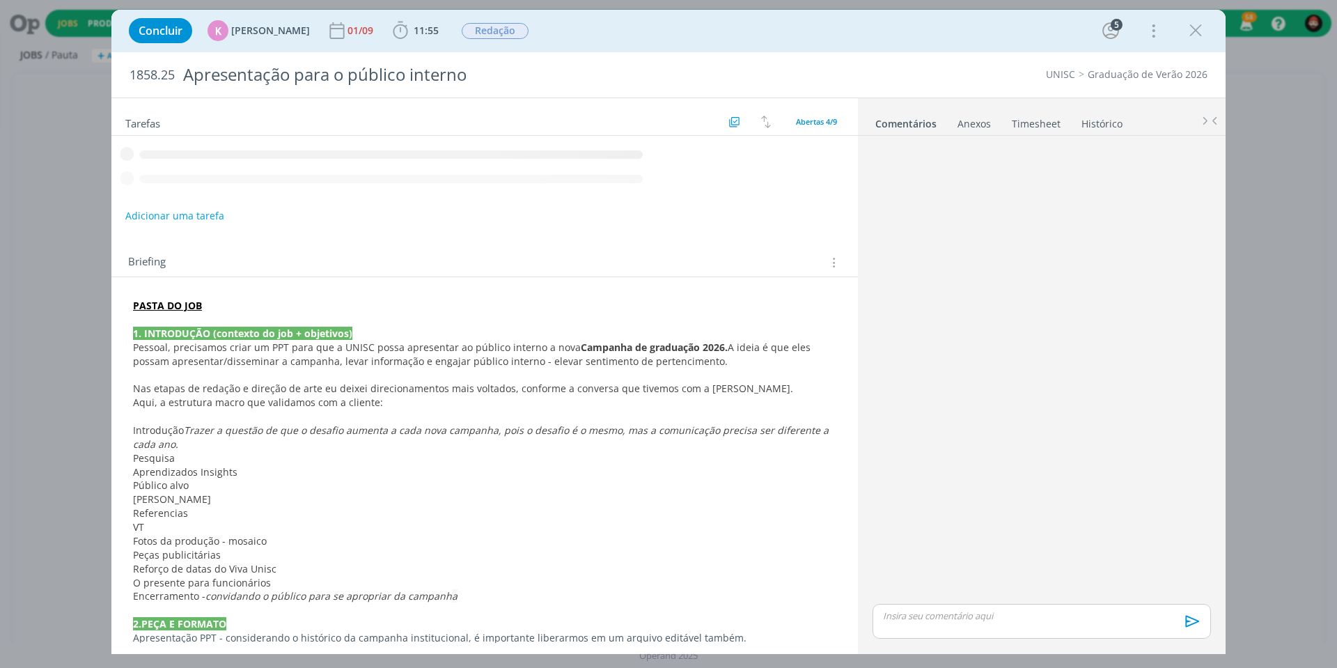 This screenshot has width=1337, height=668. Describe the element at coordinates (463, 388) in the screenshot. I see `span: Nas etapas de redação e direção de arte eu deixei direcionamentos mais voltados, conforme a conve...` at that location.